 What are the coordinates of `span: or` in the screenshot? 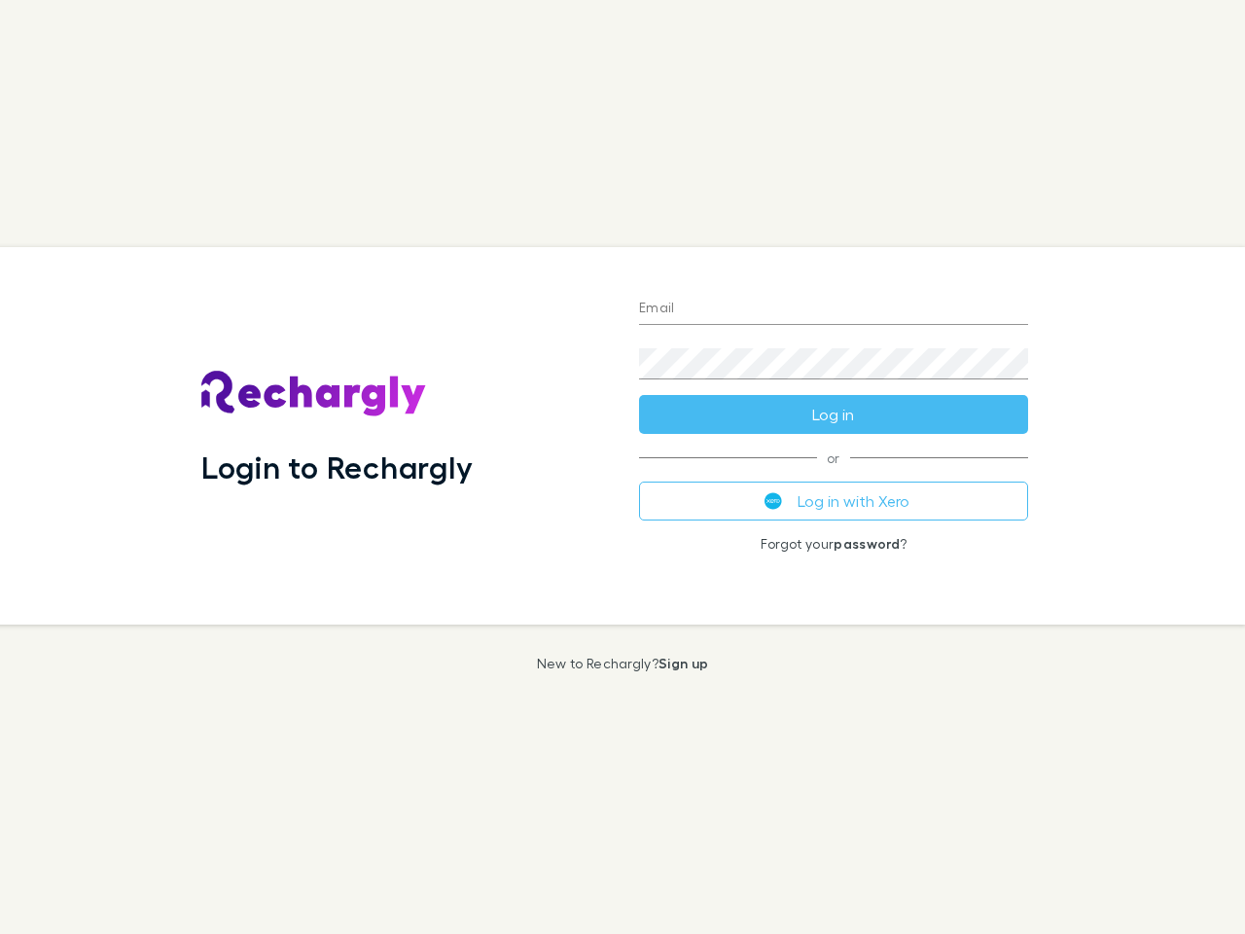 It's located at (834, 457).